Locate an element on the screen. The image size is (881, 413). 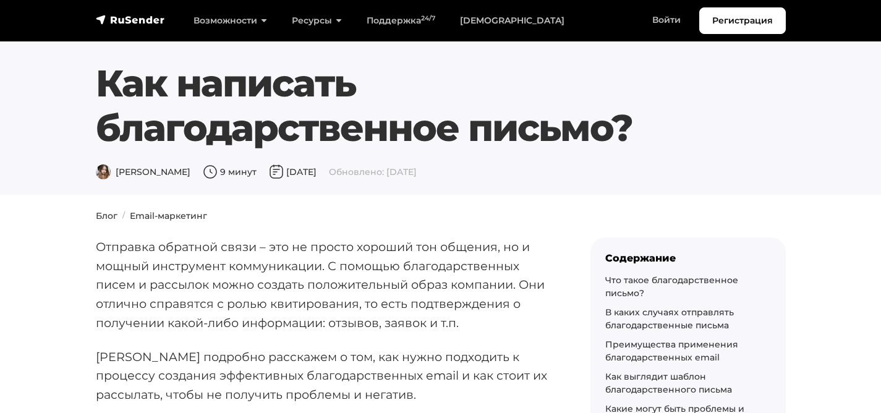
nav: breadcrumb is located at coordinates (441, 216).